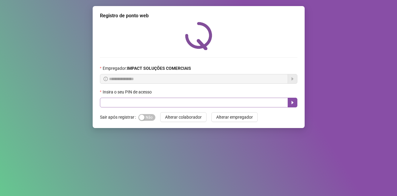 The height and width of the screenshot is (196, 397). Describe the element at coordinates (106, 79) in the screenshot. I see `span: info-circle` at that location.